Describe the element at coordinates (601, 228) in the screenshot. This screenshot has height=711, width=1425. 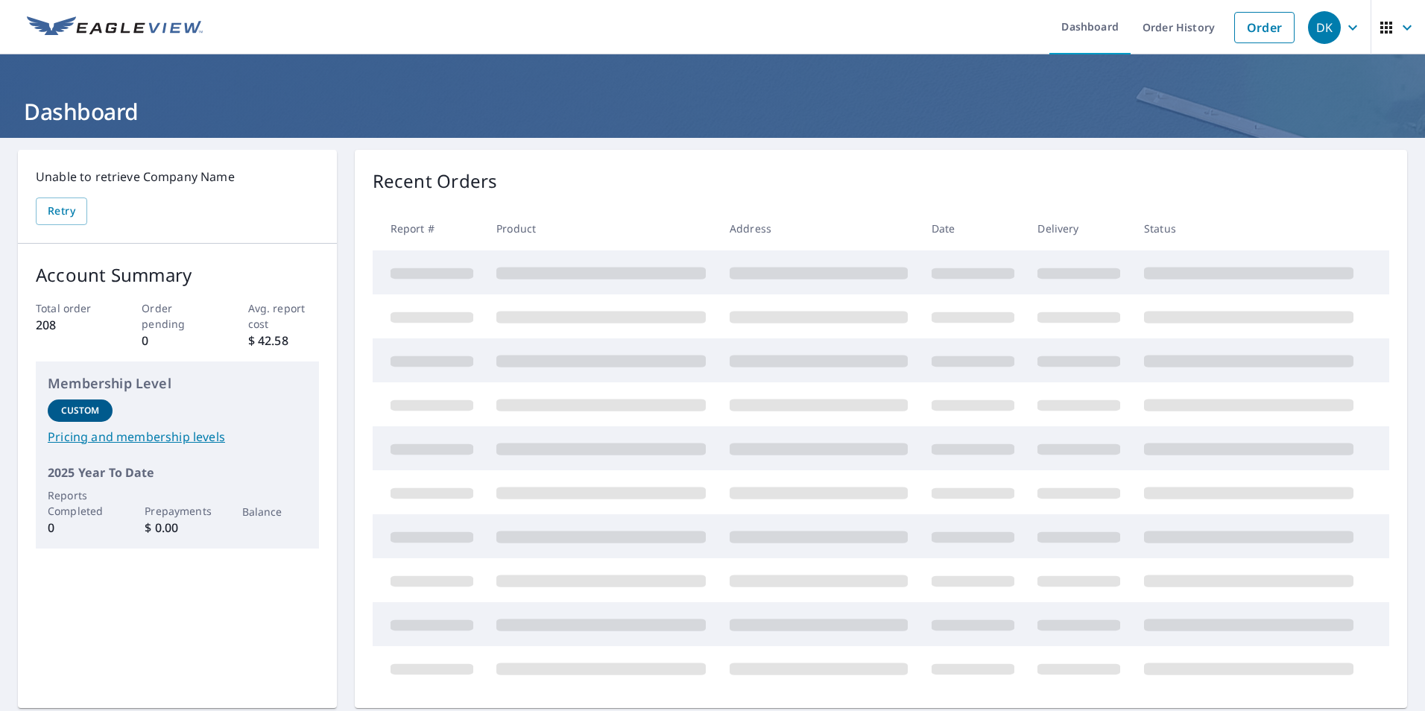
I see `th: Product` at that location.